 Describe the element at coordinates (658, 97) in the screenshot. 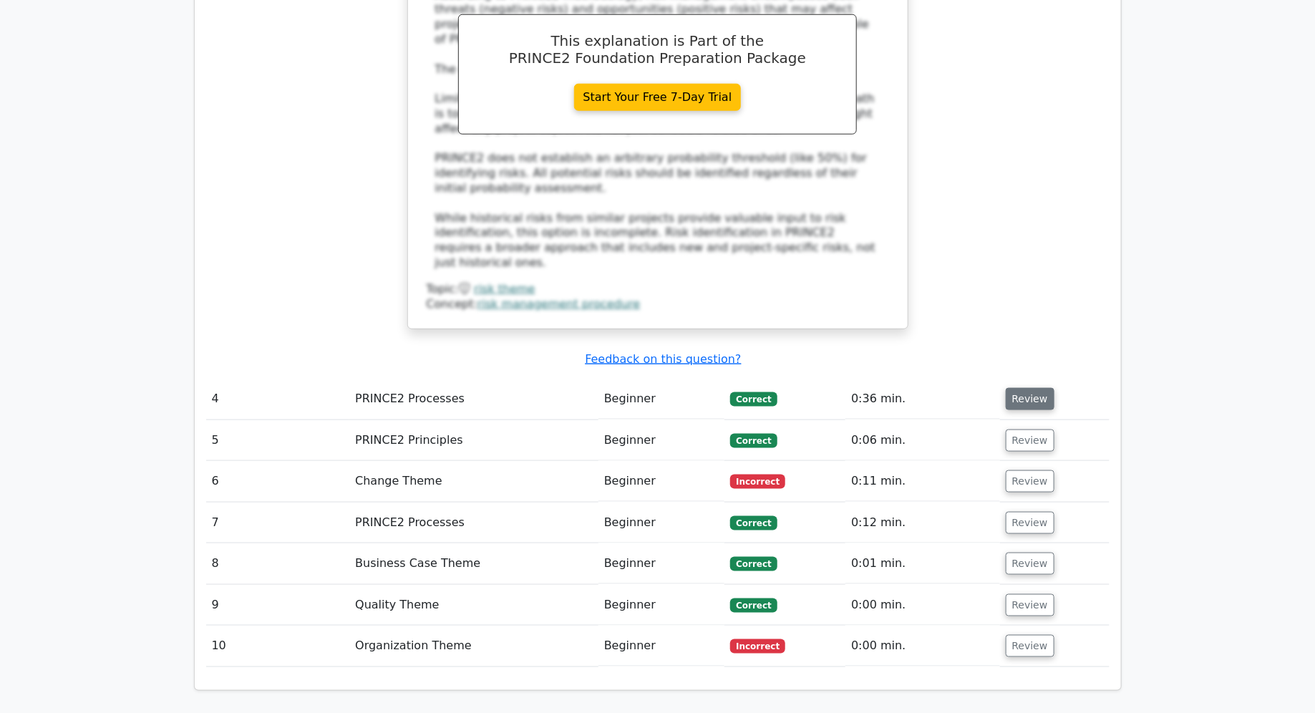

I see `a: Start Your Free 7-Day Trial` at that location.